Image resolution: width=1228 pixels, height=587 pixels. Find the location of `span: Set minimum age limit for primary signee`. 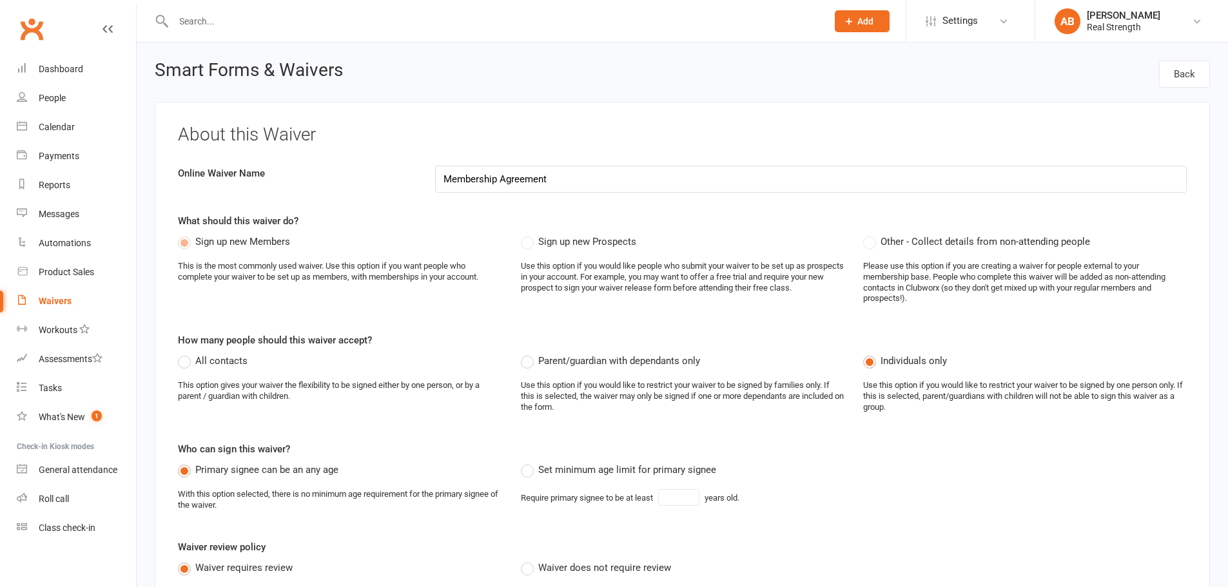

span: Set minimum age limit for primary signee is located at coordinates (627, 469).